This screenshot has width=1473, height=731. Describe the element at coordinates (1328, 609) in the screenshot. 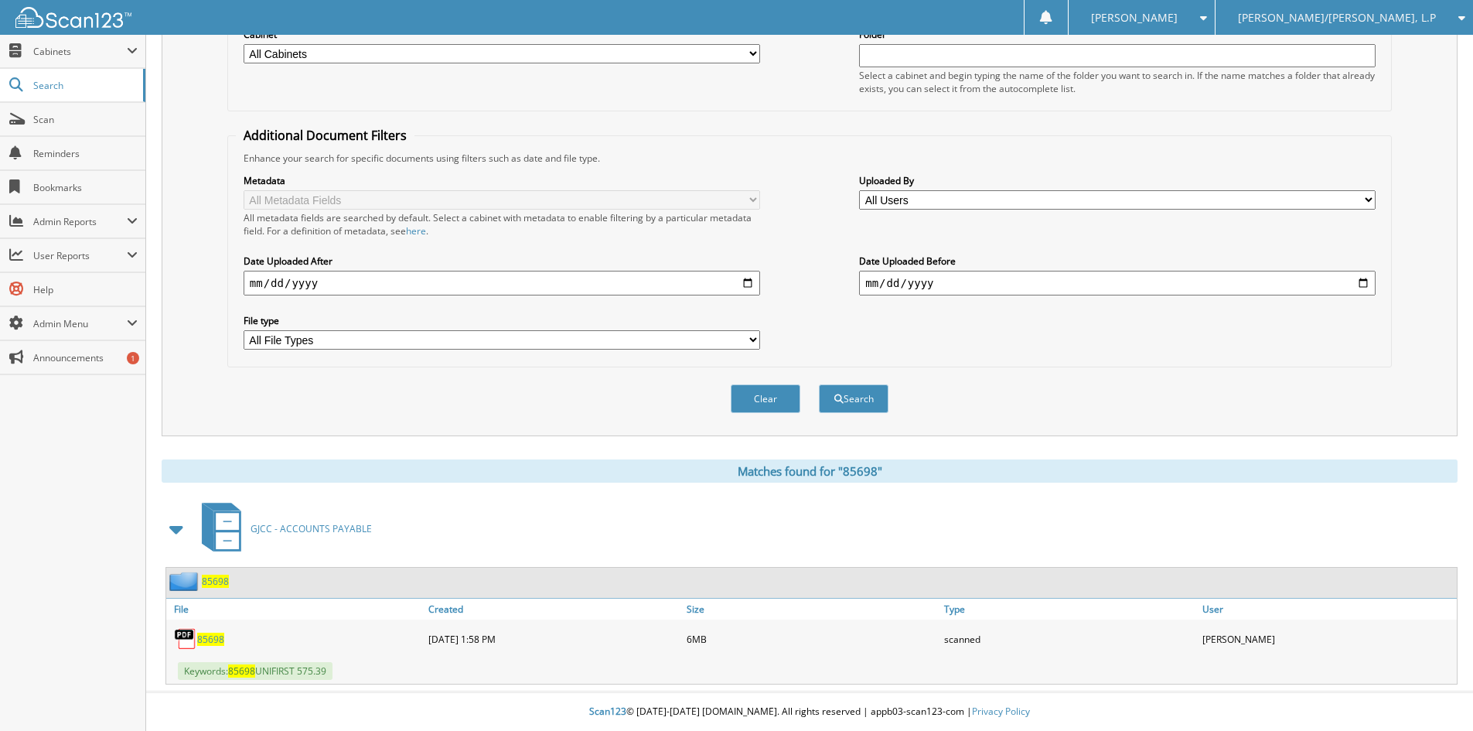

I see `a: User` at that location.